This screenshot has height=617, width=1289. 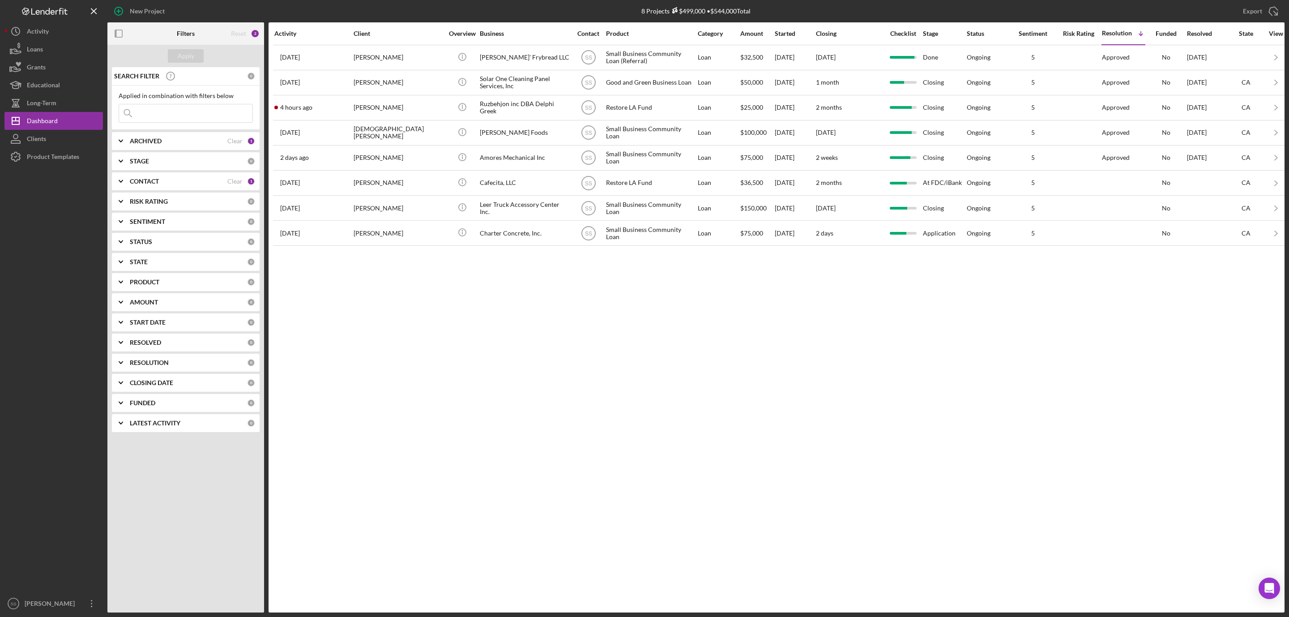 What do you see at coordinates (139, 161) in the screenshot?
I see `b: STAGE` at bounding box center [139, 161].